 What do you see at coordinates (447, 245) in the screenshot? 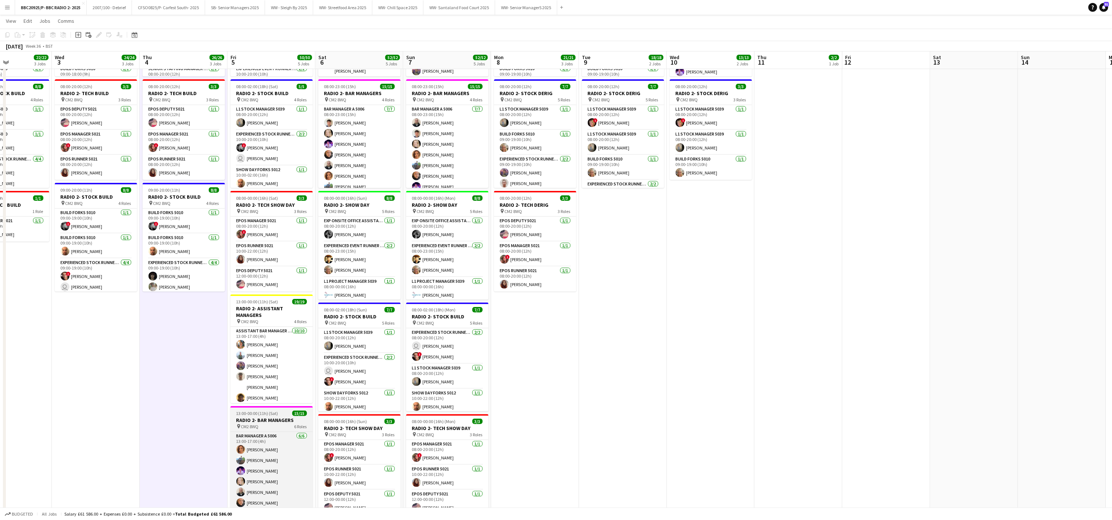
I see `app-job-card: 08:00-00:00 (16h) (Mon)8/8RADIO 2- SHOW DAY CM2 8WQ5 RolesExp Onsite Office Assistant 50121/108:0...` at bounding box center [447, 245].